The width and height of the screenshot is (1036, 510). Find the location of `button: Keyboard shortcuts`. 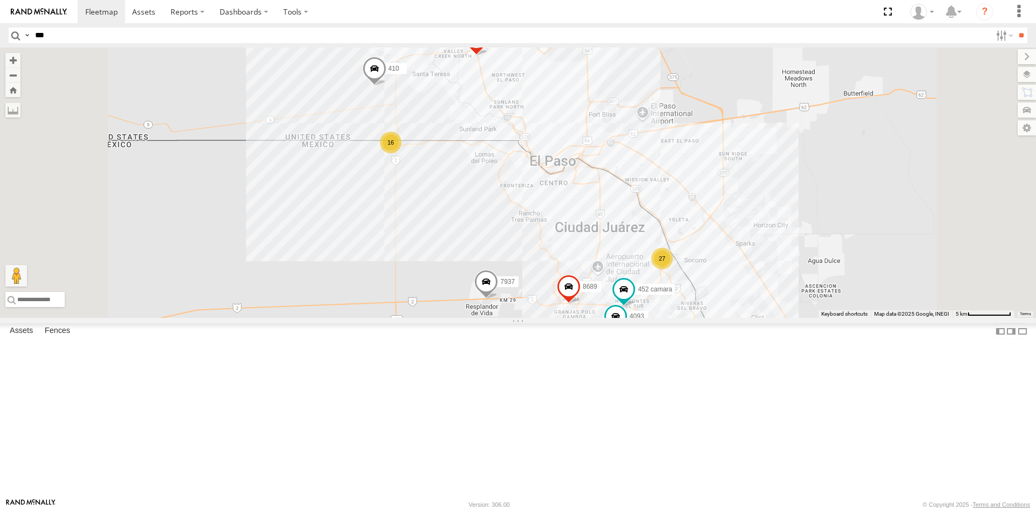

button: Keyboard shortcuts is located at coordinates (844, 314).